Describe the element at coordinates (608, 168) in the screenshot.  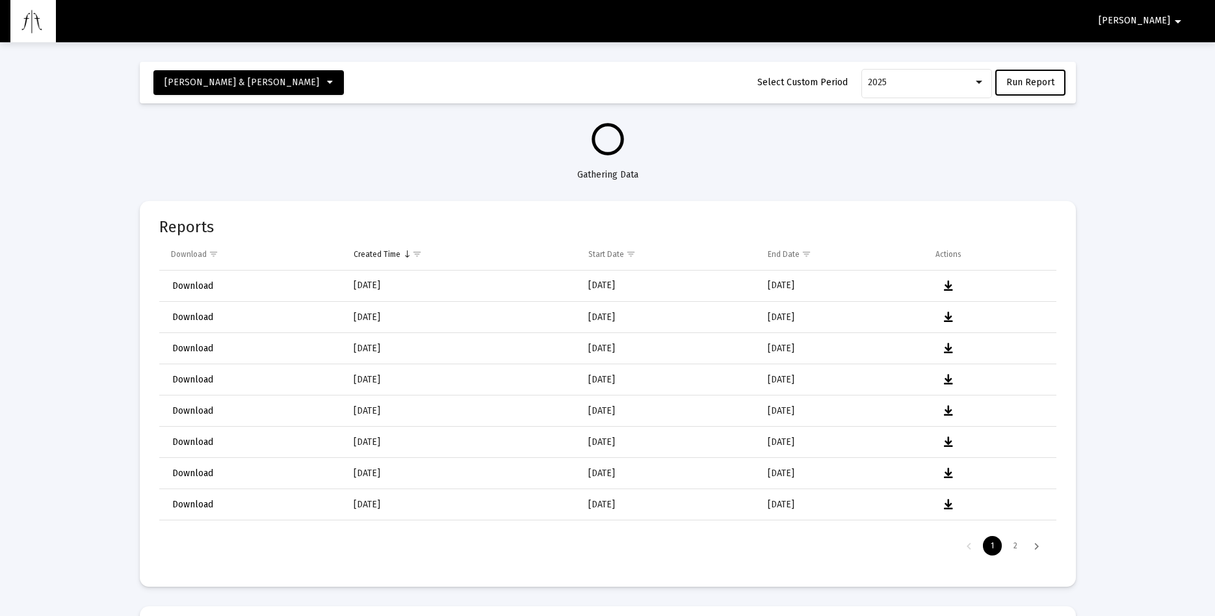
I see `div: Gathering Data` at that location.